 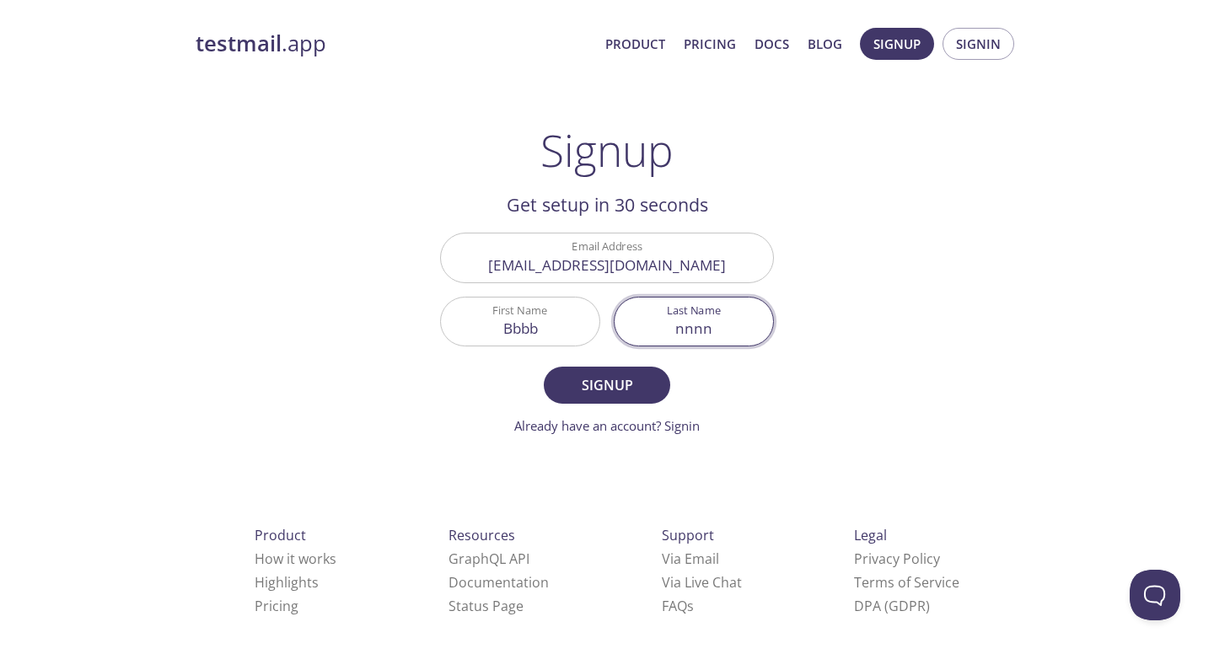 What do you see at coordinates (678, 606) in the screenshot?
I see `a: FAQ` at bounding box center [678, 606].